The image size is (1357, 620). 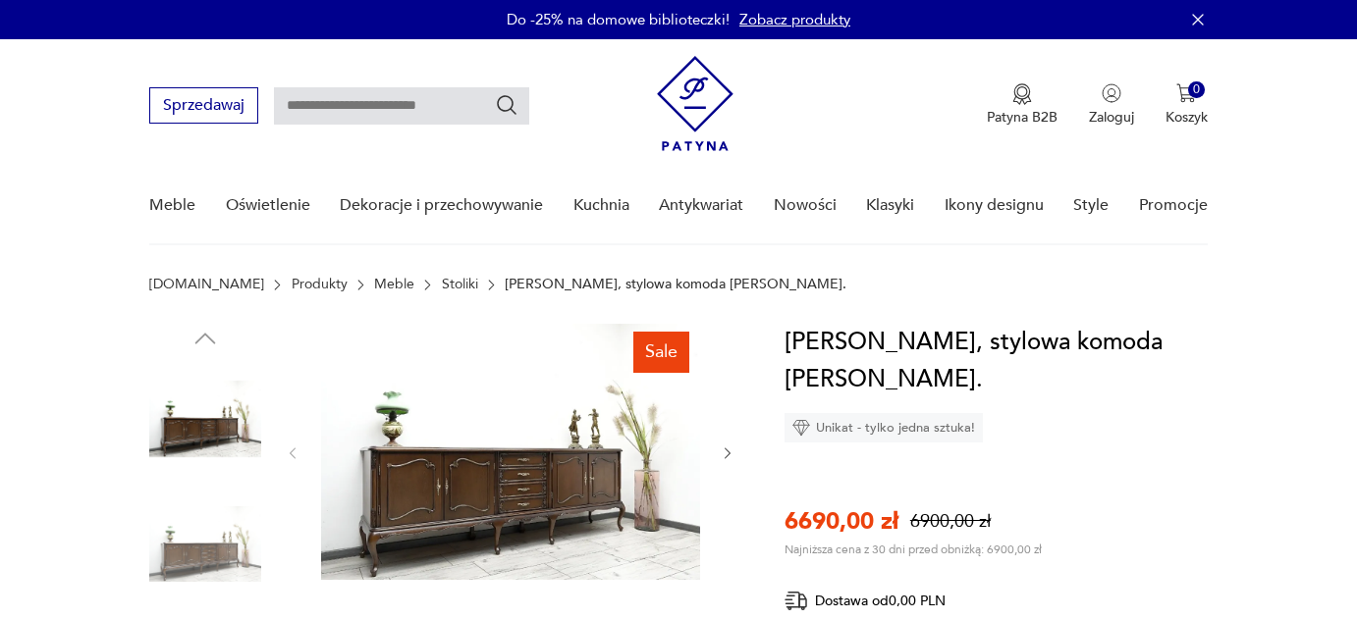 I want to click on p: 6900,00 zł, so click(x=950, y=521).